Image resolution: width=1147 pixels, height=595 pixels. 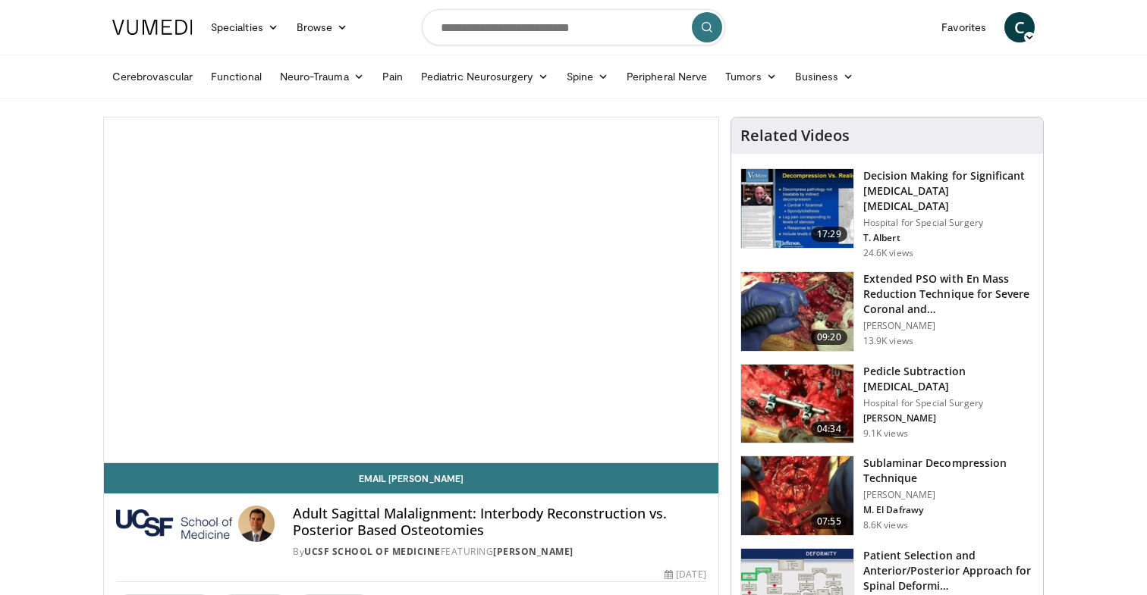 What do you see at coordinates (587, 77) in the screenshot?
I see `a: Spine` at bounding box center [587, 77].